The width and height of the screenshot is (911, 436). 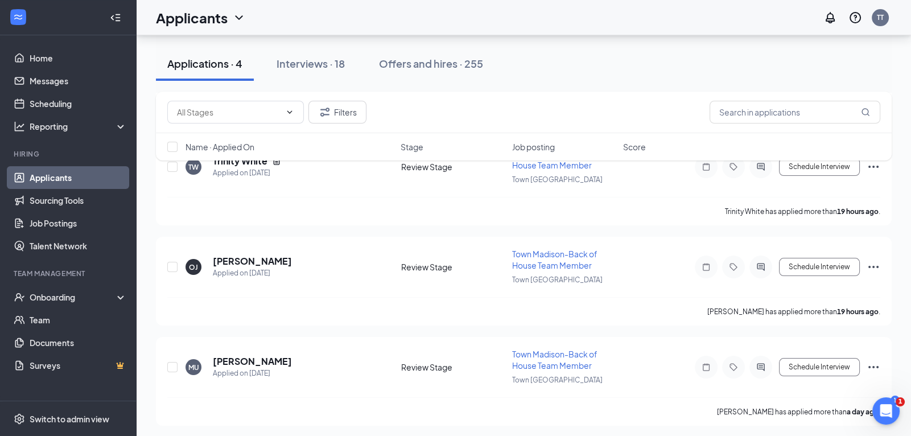 What do you see at coordinates (69, 273) in the screenshot?
I see `div: Team Management` at bounding box center [69, 273].